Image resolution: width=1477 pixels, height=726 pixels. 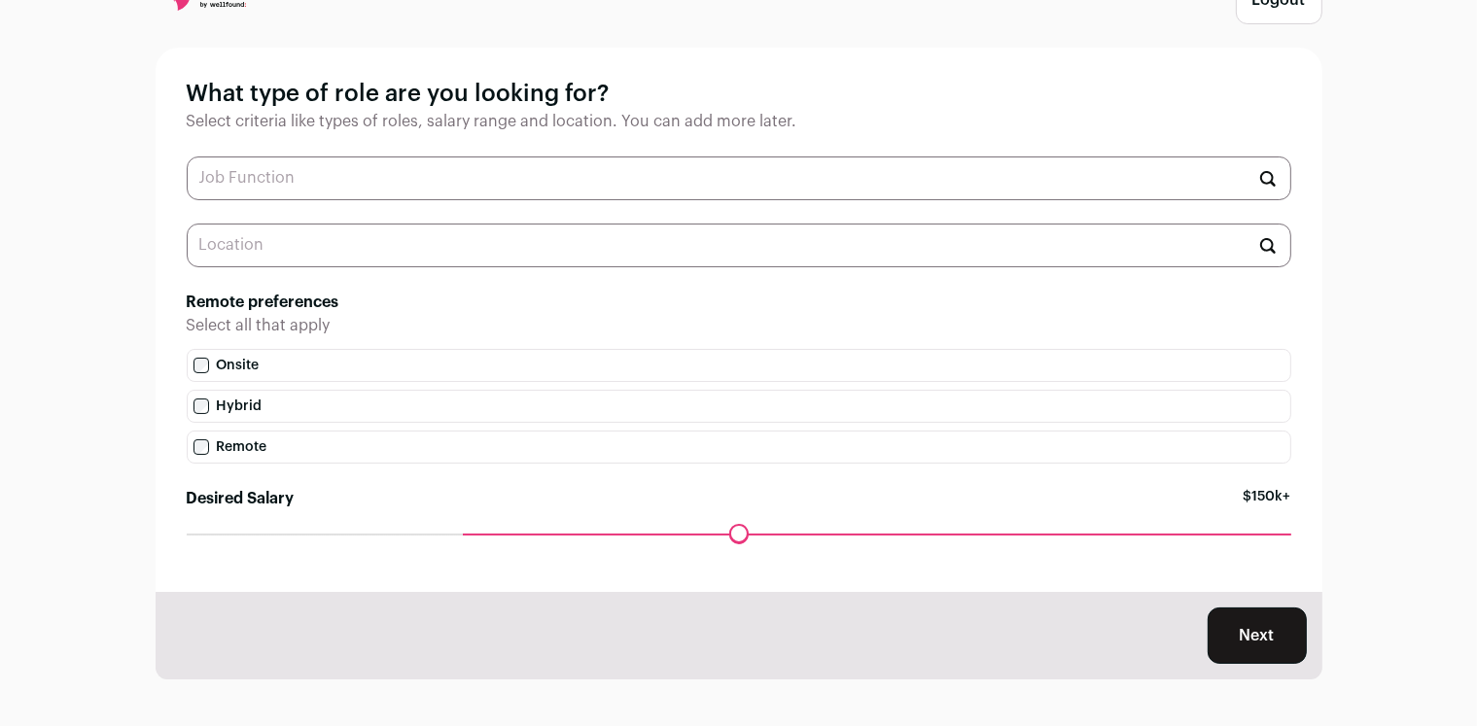 I want to click on input: Location, so click(x=739, y=245).